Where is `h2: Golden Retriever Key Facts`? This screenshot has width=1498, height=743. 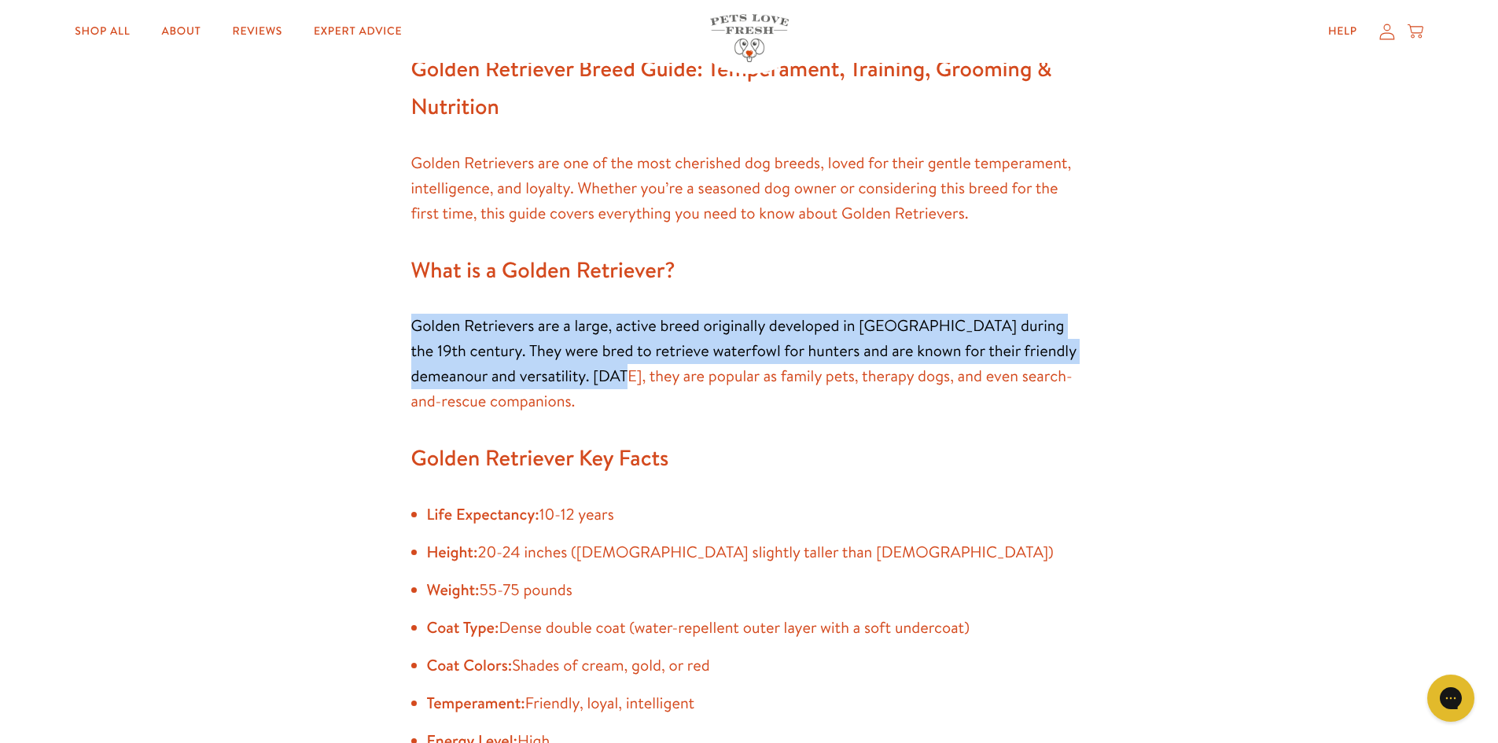
h2: Golden Retriever Key Facts is located at coordinates (749, 458).